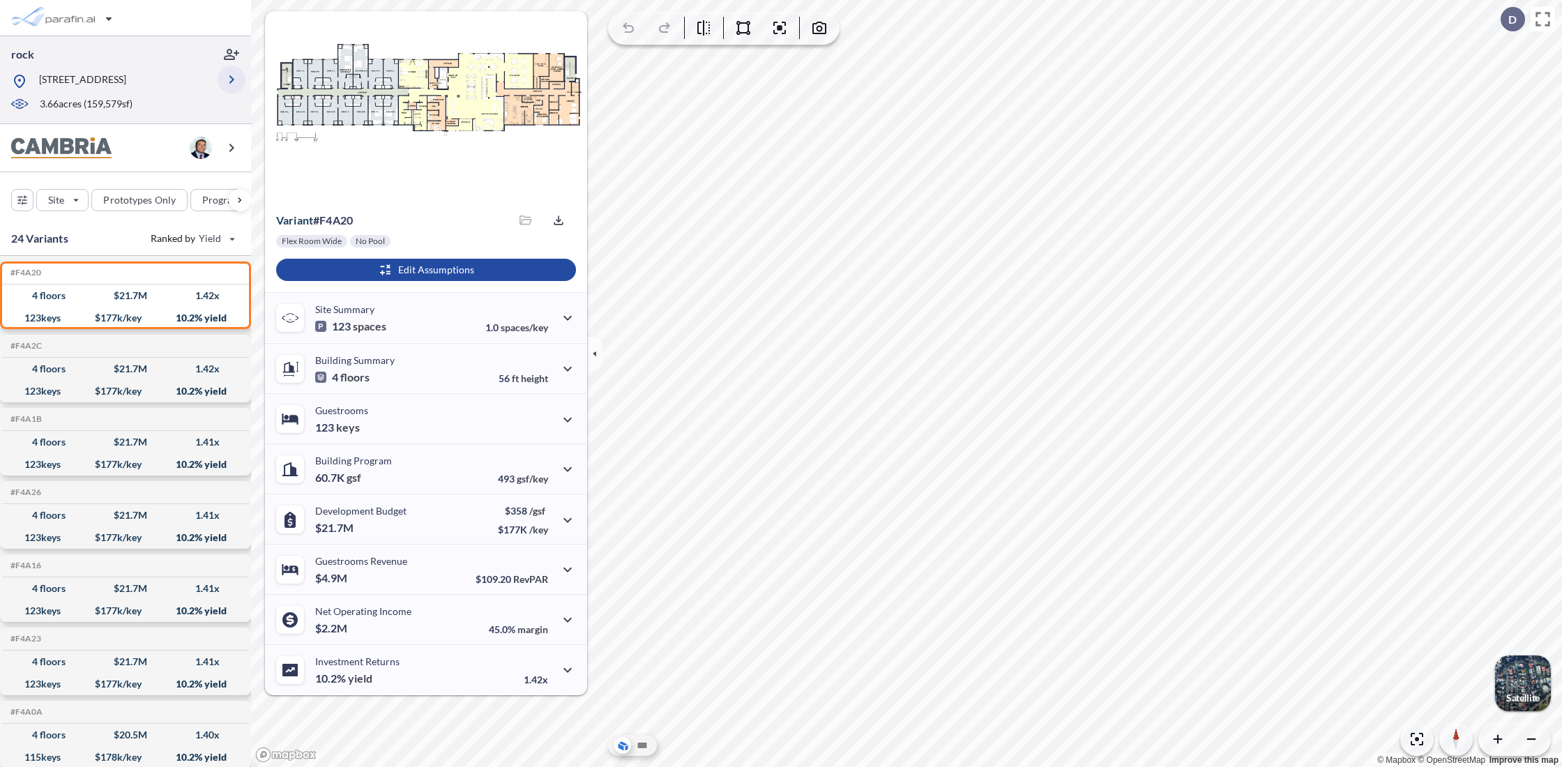 The image size is (1562, 767). Describe the element at coordinates (532, 478) in the screenshot. I see `span: gsf/key` at that location.